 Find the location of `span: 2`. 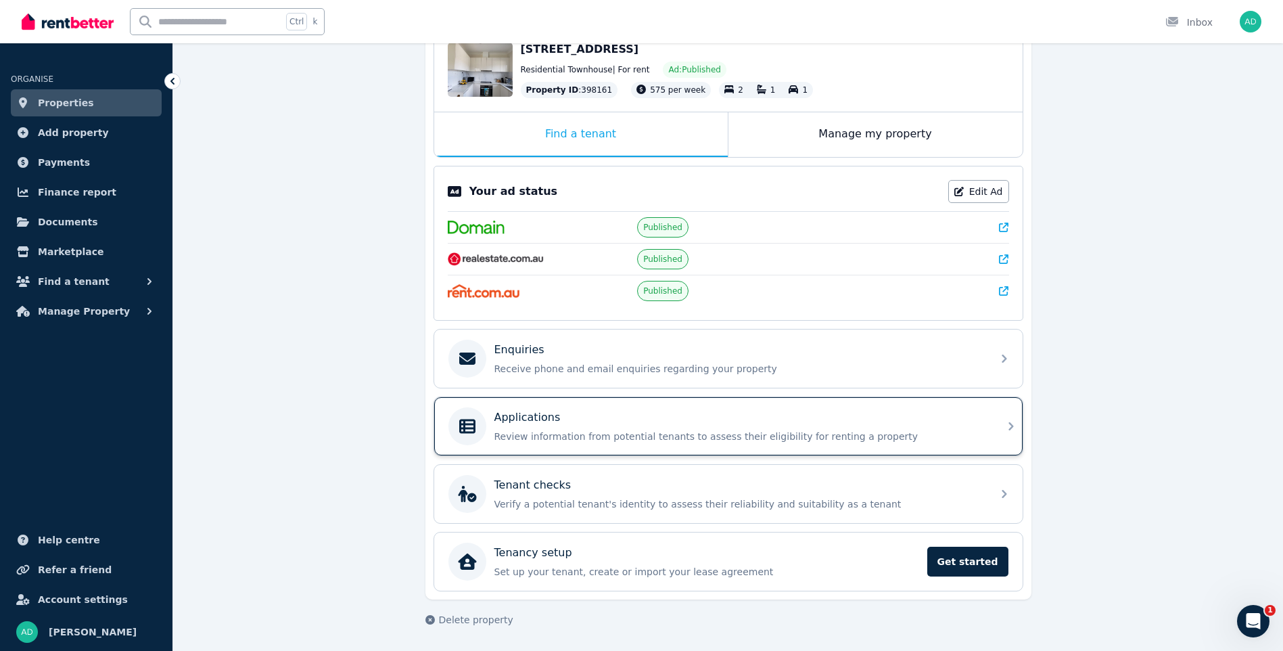

span: 2 is located at coordinates (741, 90).